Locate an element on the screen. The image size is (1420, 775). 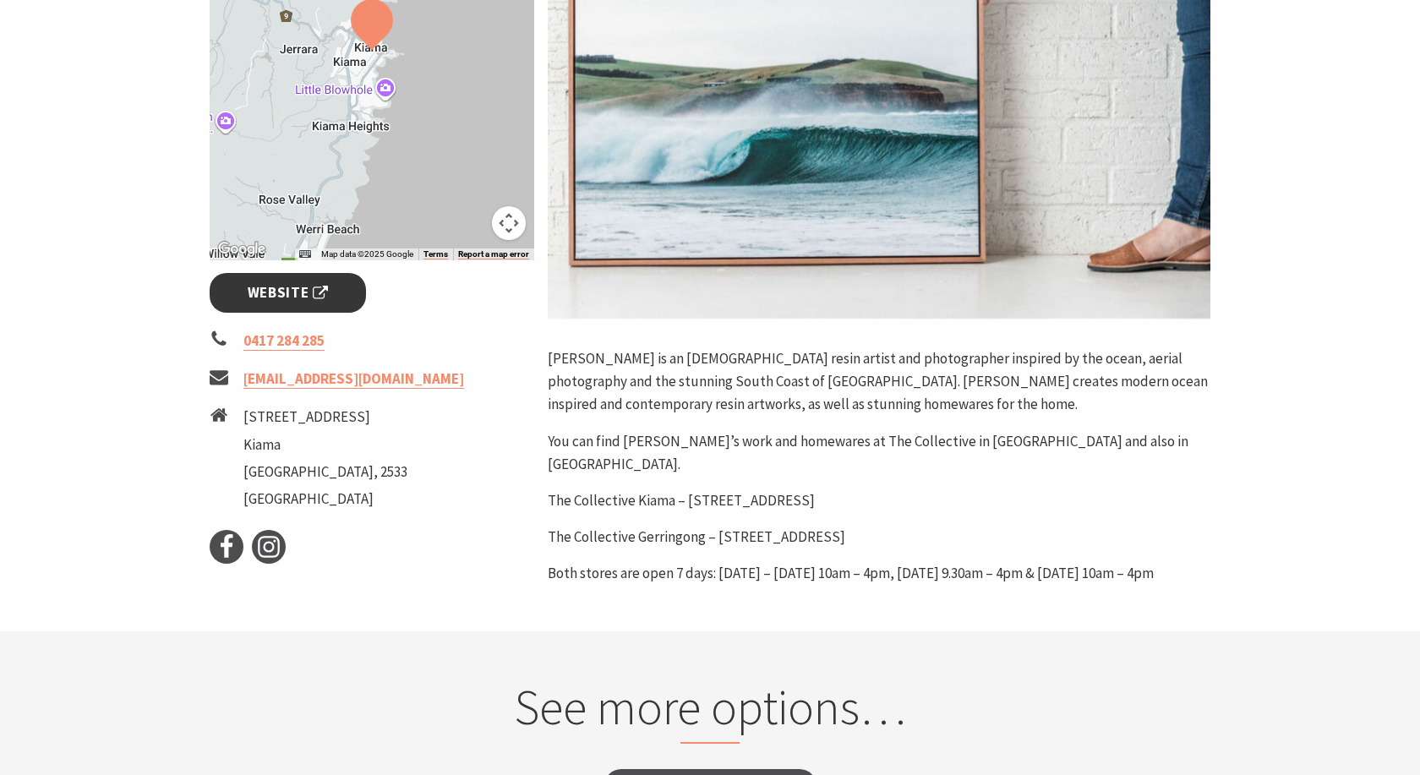
button: Map camera controls is located at coordinates (509, 223).